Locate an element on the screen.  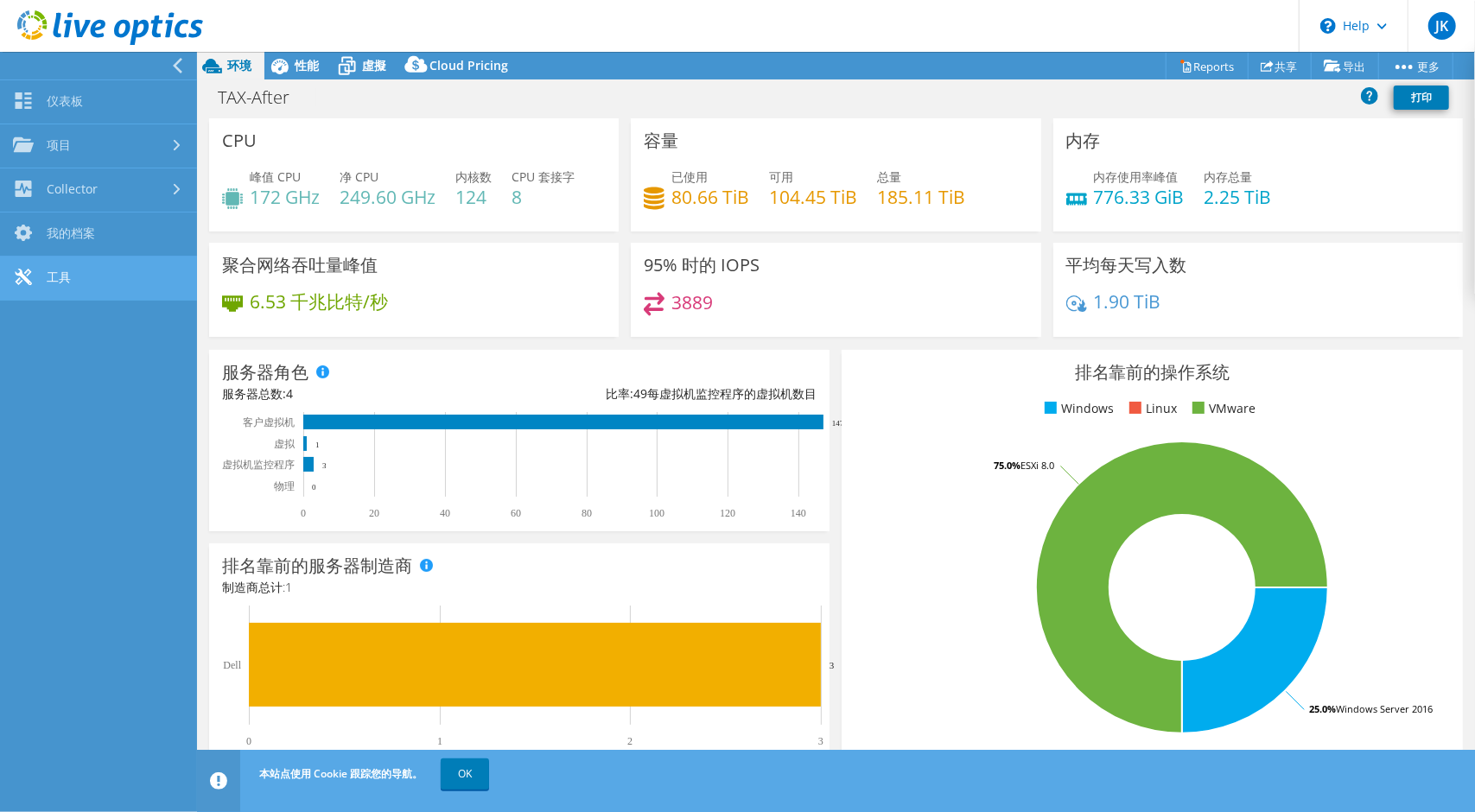
h3: 聚合网络吞吐量峰值 is located at coordinates (300, 265).